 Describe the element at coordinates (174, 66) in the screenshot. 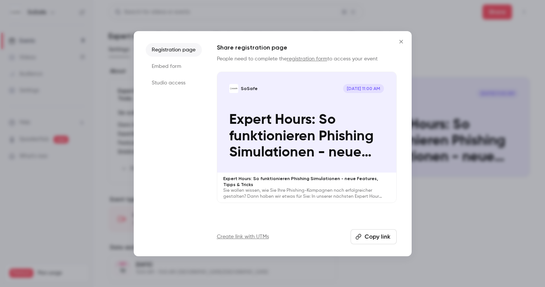

I see `li: Embed form` at that location.